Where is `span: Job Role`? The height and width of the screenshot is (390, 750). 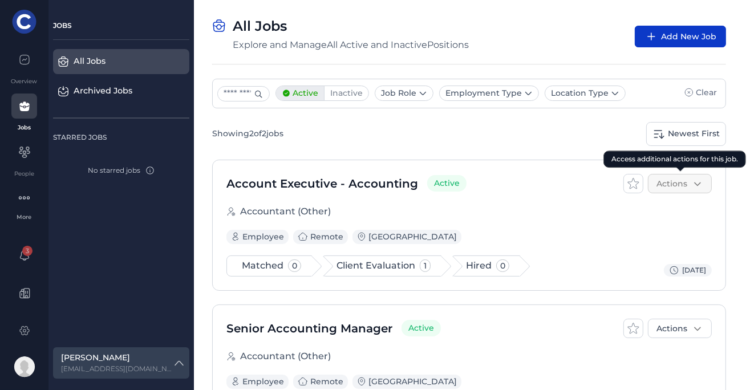 span: Job Role is located at coordinates (399, 93).